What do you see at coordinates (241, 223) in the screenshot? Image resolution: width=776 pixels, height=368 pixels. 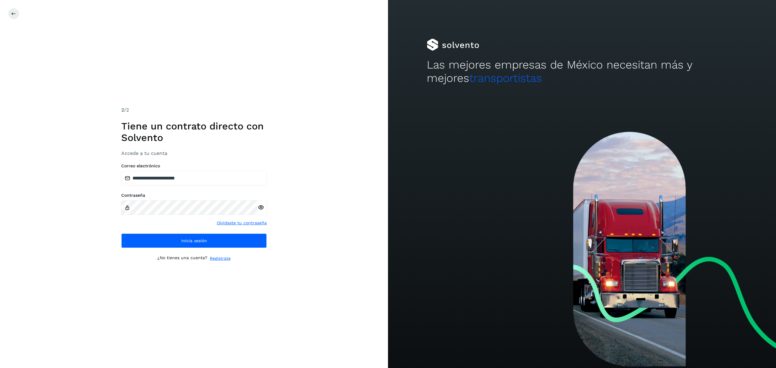 I see `a: Olvidaste tu contraseña` at bounding box center [241, 223].